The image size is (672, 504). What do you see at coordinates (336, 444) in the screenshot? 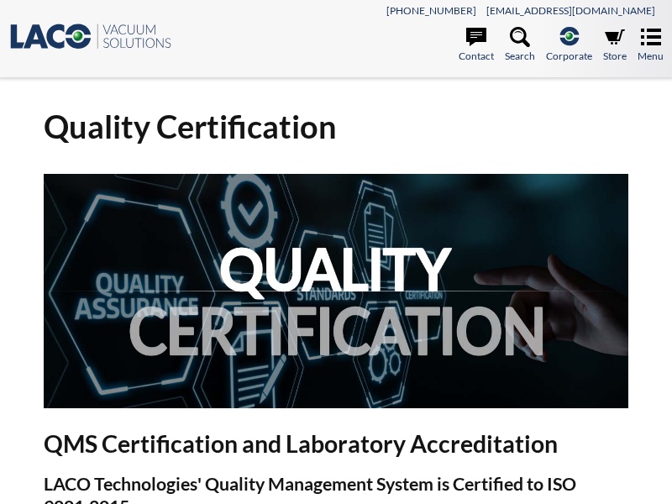
I see `h2: QMS Certification and Laboratory Accreditation` at bounding box center [336, 444].